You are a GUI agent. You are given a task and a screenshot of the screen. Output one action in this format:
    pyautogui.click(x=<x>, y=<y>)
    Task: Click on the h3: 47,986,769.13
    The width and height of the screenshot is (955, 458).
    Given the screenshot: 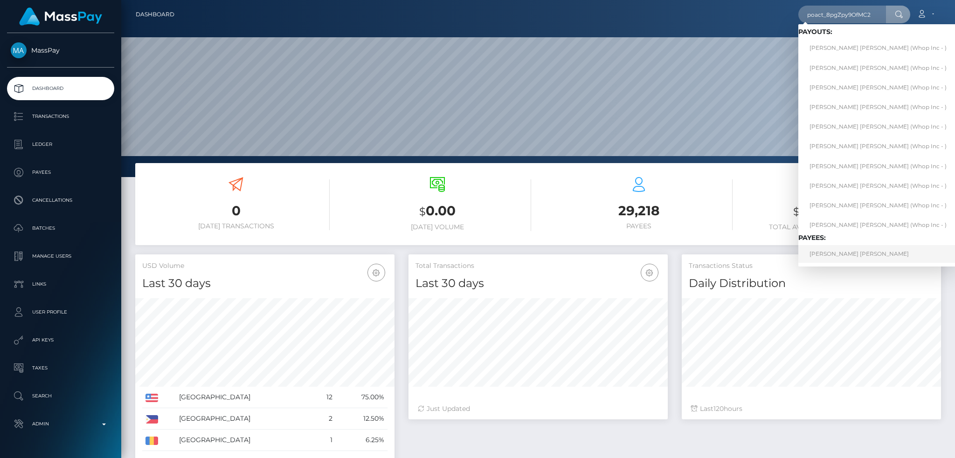 What is the action you would take?
    pyautogui.click(x=840, y=211)
    